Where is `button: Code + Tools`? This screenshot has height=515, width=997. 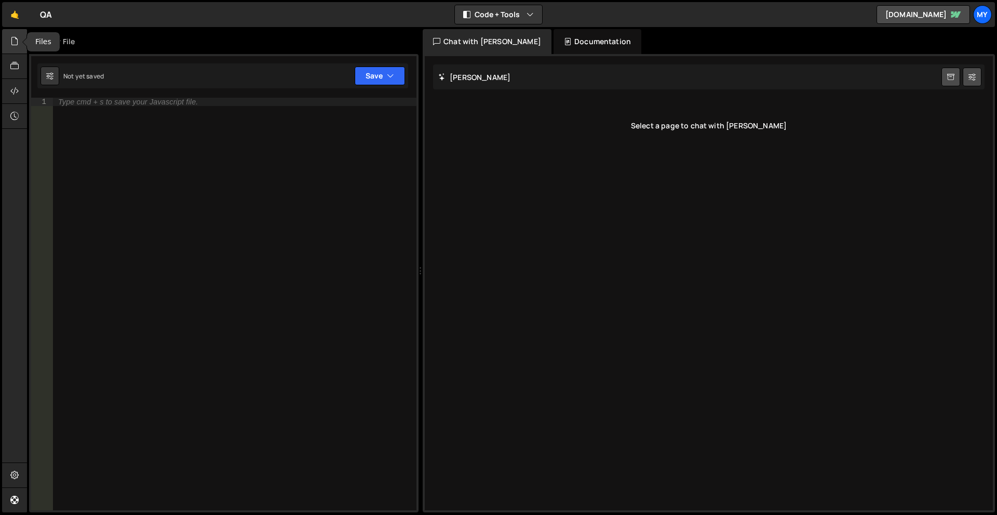
button: Code + Tools is located at coordinates (498, 15).